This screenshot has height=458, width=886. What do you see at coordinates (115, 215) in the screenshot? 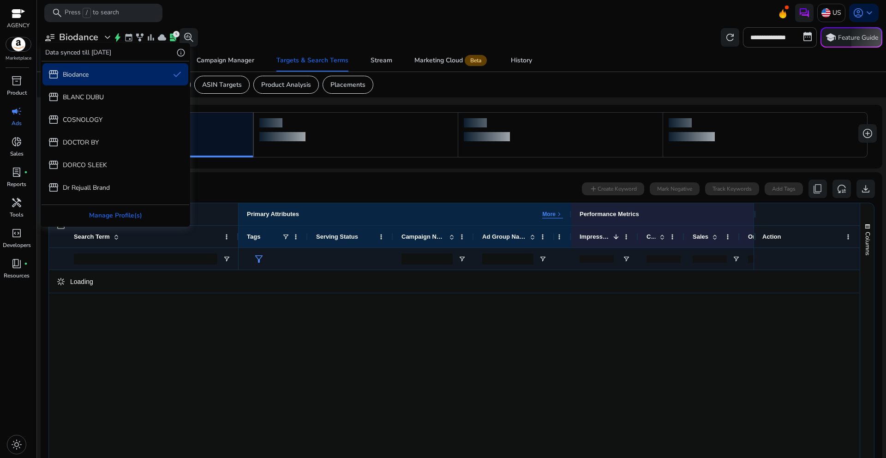
I see `div: Manage Profile(s)` at bounding box center [115, 215].